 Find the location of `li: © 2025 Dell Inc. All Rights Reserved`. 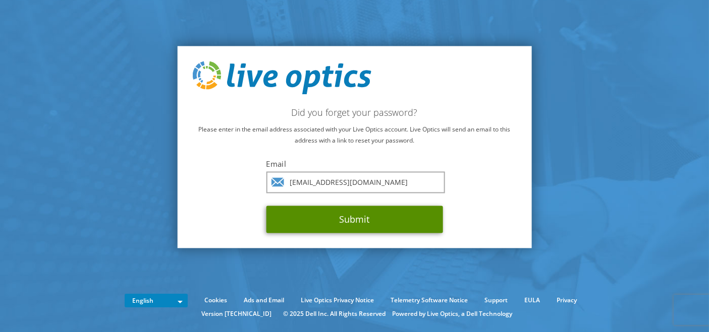

li: © 2025 Dell Inc. All Rights Reserved is located at coordinates (334, 314).